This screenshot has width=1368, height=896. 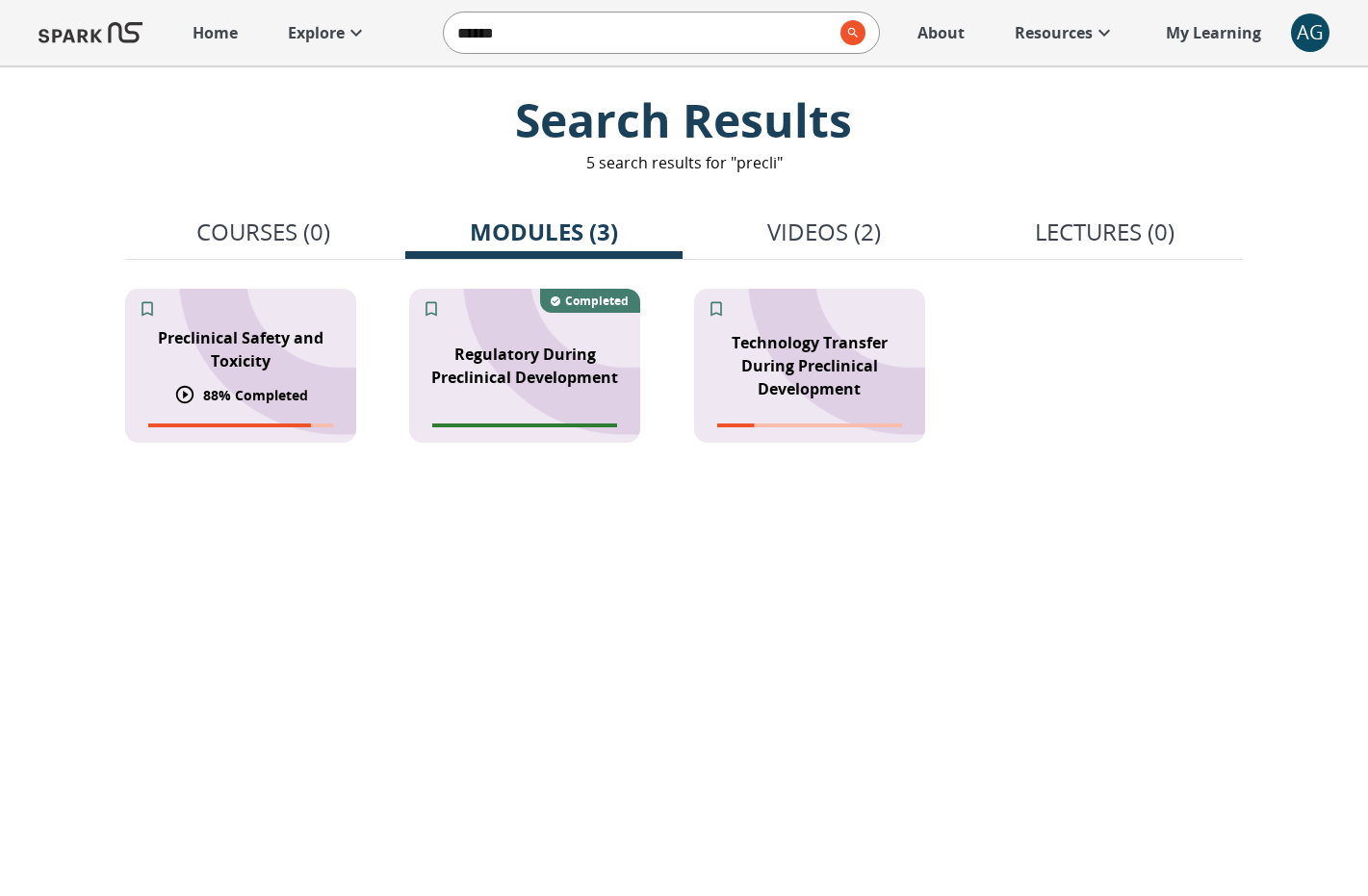 I want to click on p: Explore, so click(x=315, y=33).